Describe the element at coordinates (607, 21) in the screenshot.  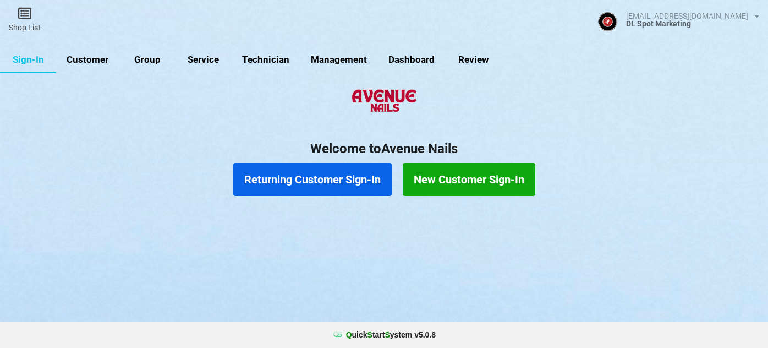
I see `img: ACg8ocJBJY4Ud2iSZOJ0dI7f7WKL7m7EXPYQEjkk1zIsAGHMA41r1c4--g=s96-c` at that location.